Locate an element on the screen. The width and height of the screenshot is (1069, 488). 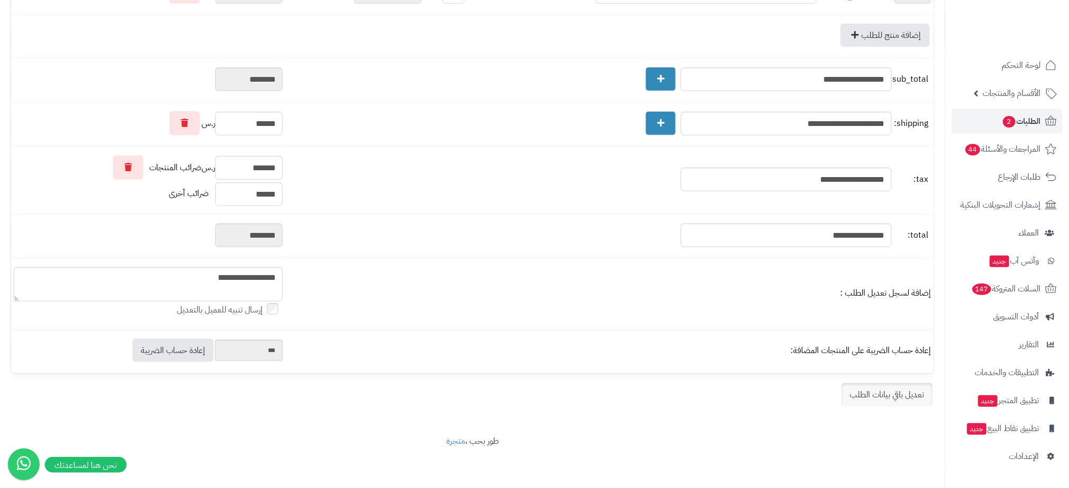
a: المراجعات والأسئلة44 is located at coordinates (1007, 149).